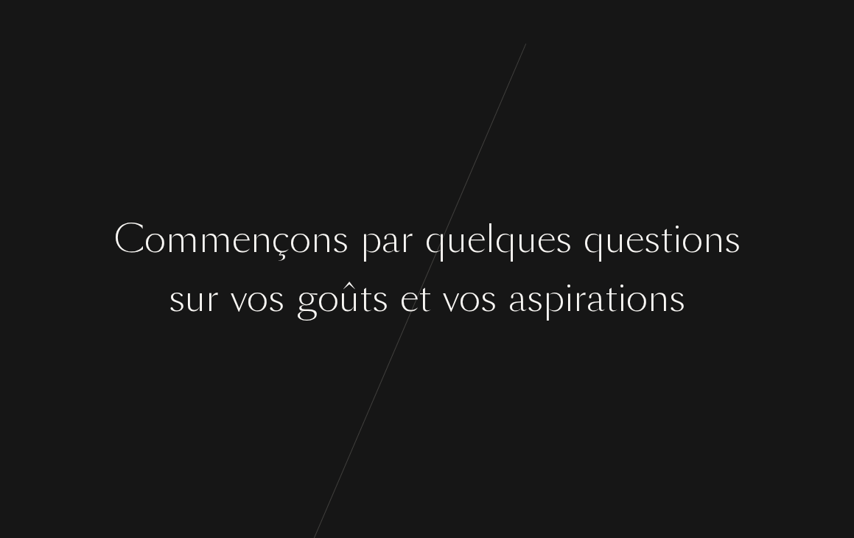  Describe the element at coordinates (490, 240) in the screenshot. I see `div: l` at that location.